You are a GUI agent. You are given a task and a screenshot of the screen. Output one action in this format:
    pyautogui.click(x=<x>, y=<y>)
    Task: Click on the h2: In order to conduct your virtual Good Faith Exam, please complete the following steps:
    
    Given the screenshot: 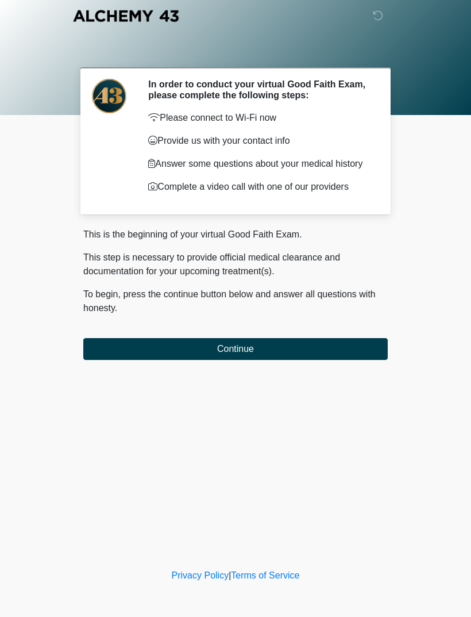 What is the action you would take?
    pyautogui.click(x=259, y=90)
    